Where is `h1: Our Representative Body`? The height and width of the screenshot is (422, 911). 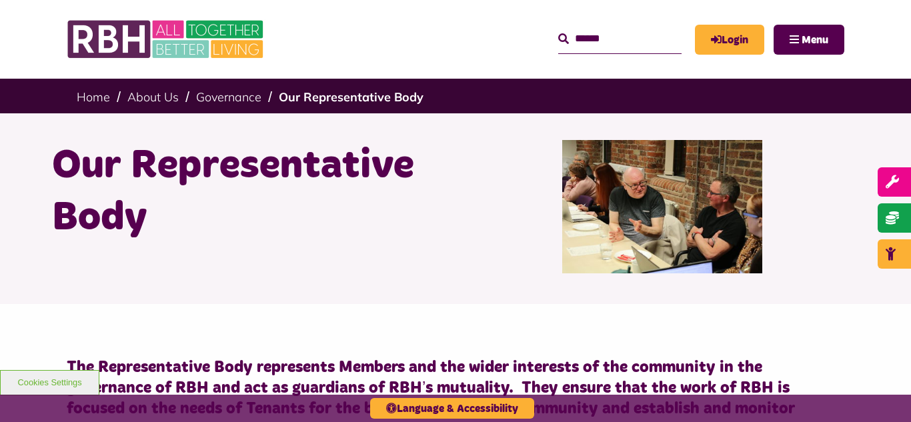 h1: Our Representative Body is located at coordinates (249, 192).